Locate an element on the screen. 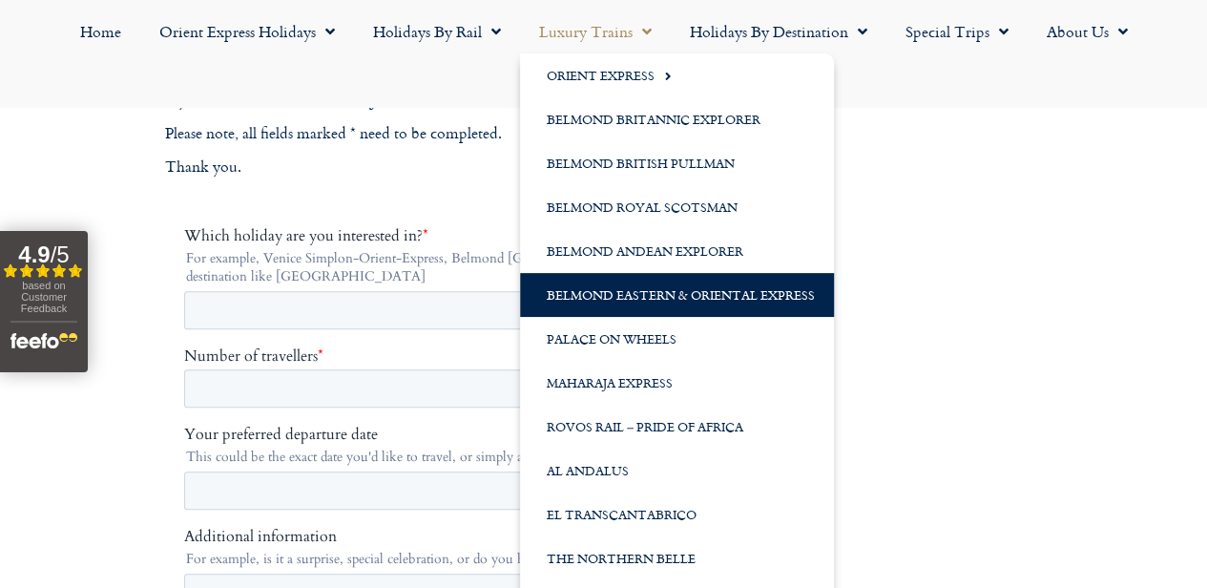  a: Belmond Royal Scotsman is located at coordinates (677, 207).